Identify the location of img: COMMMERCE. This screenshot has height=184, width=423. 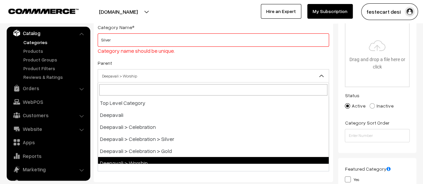
(43, 11).